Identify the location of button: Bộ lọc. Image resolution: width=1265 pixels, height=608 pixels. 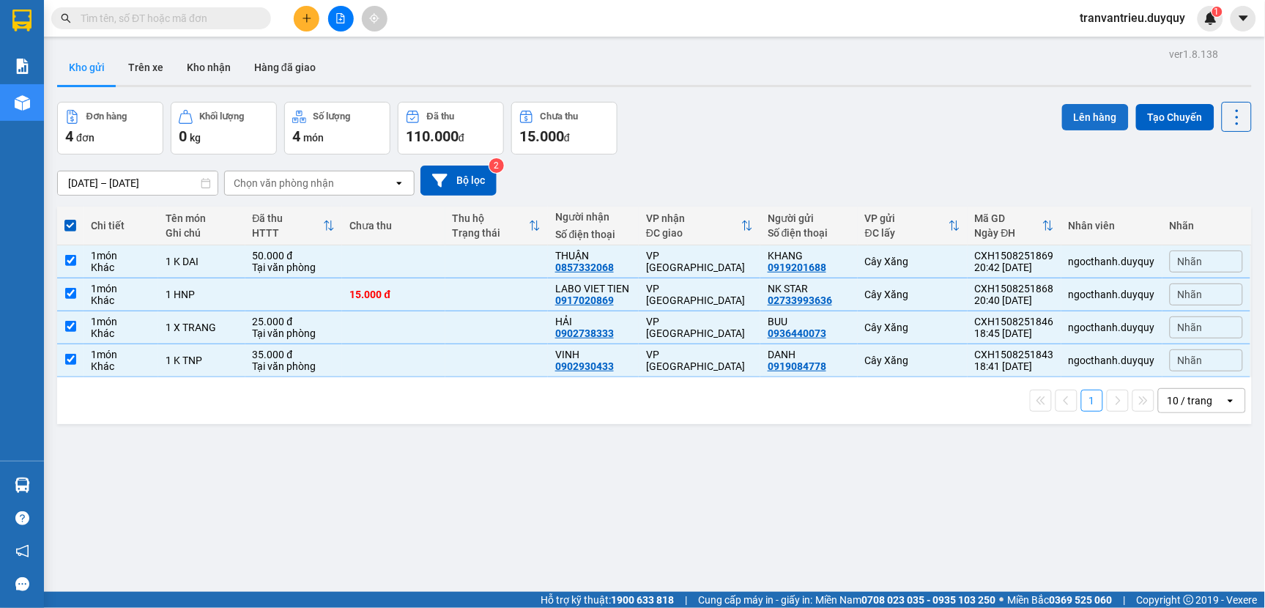
(459, 180).